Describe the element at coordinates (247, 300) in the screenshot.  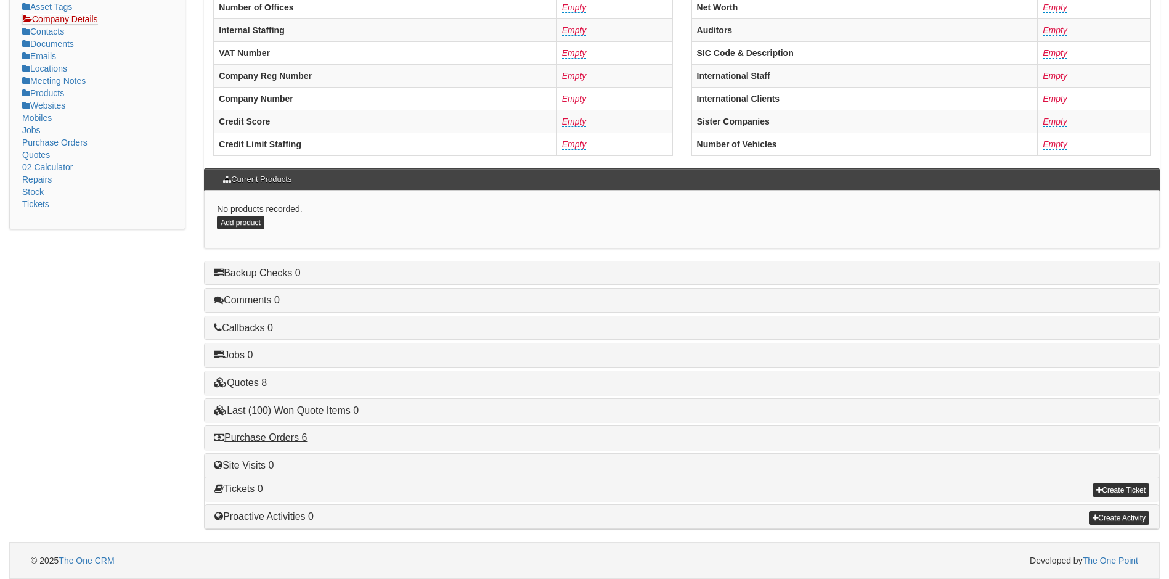
I see `a: Comments 0` at that location.